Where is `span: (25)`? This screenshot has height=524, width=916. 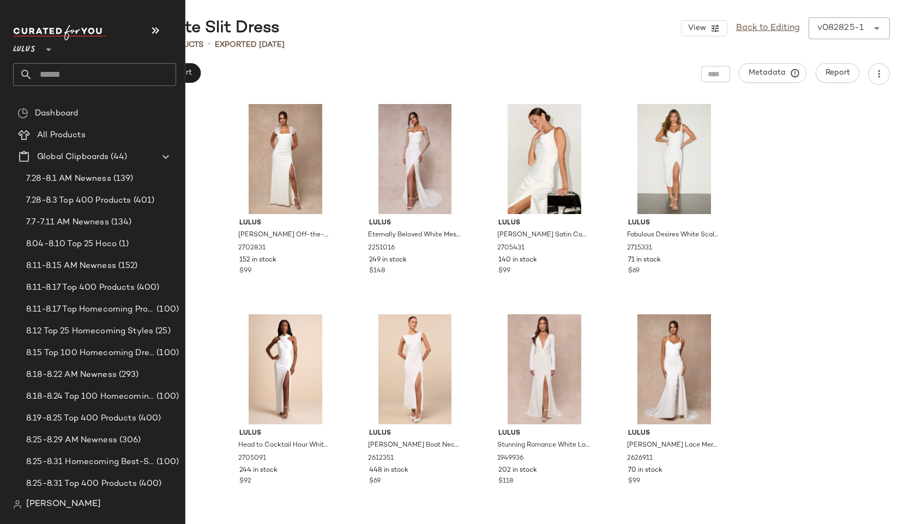 span: (25) is located at coordinates (162, 331).